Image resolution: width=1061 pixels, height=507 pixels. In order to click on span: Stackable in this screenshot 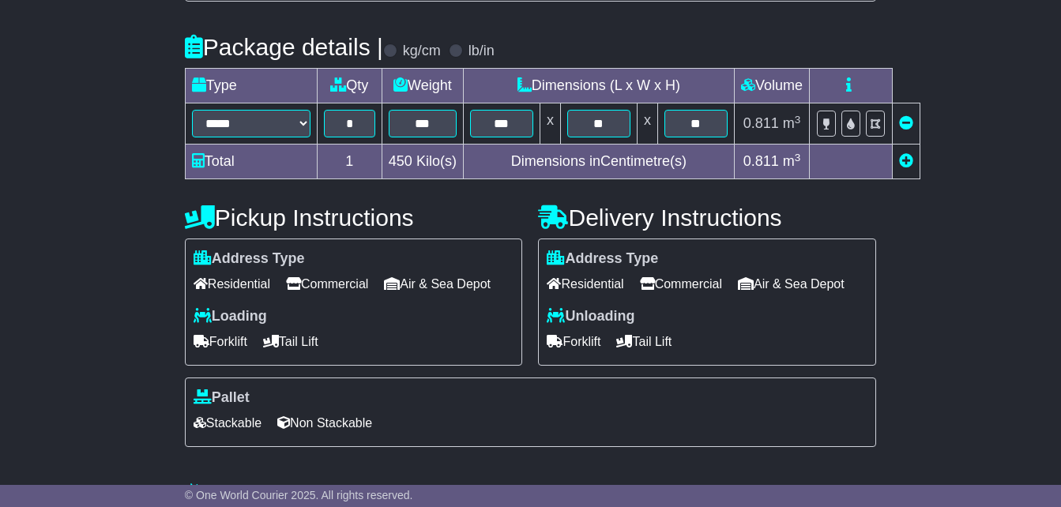, I will do `click(227, 423)`.